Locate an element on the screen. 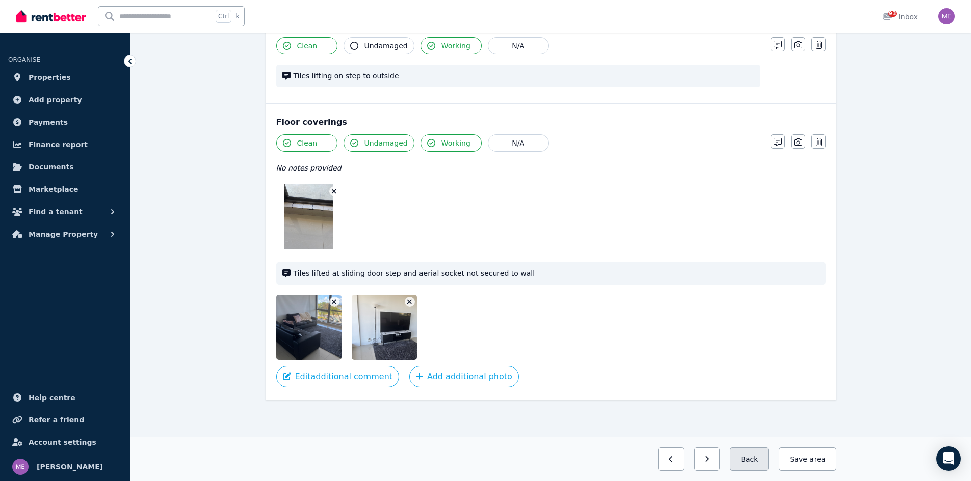 This screenshot has height=481, width=971. span: Payments is located at coordinates (48, 122).